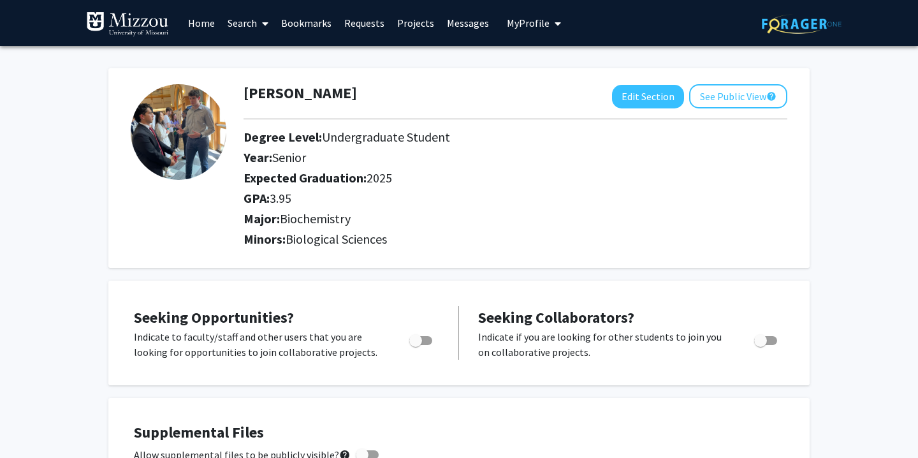 The width and height of the screenshot is (918, 458). Describe the element at coordinates (604, 344) in the screenshot. I see `p: Indicate if you are looking for other students to join you on collaborative projects.` at that location.